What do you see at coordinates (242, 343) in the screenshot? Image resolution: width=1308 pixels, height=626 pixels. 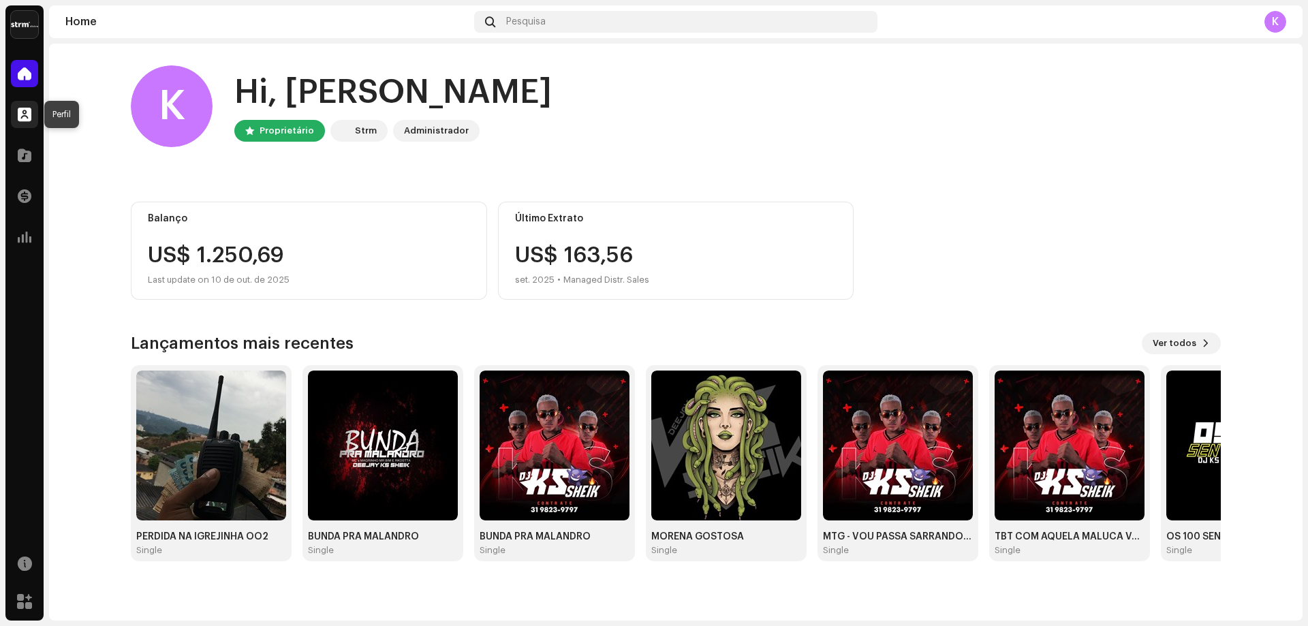 I see `h3: Lançamentos mais recentes` at bounding box center [242, 343].